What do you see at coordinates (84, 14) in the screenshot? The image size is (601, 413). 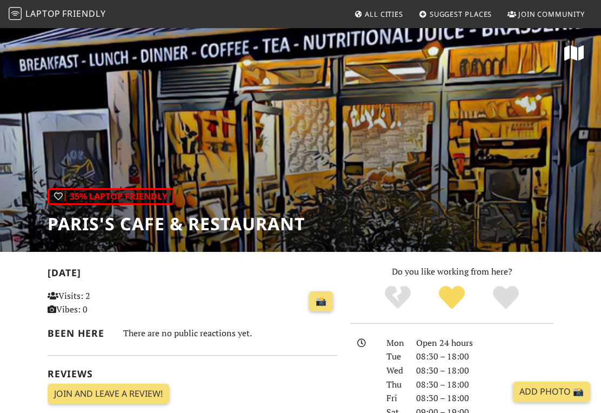 I see `span: Friendly` at bounding box center [84, 14].